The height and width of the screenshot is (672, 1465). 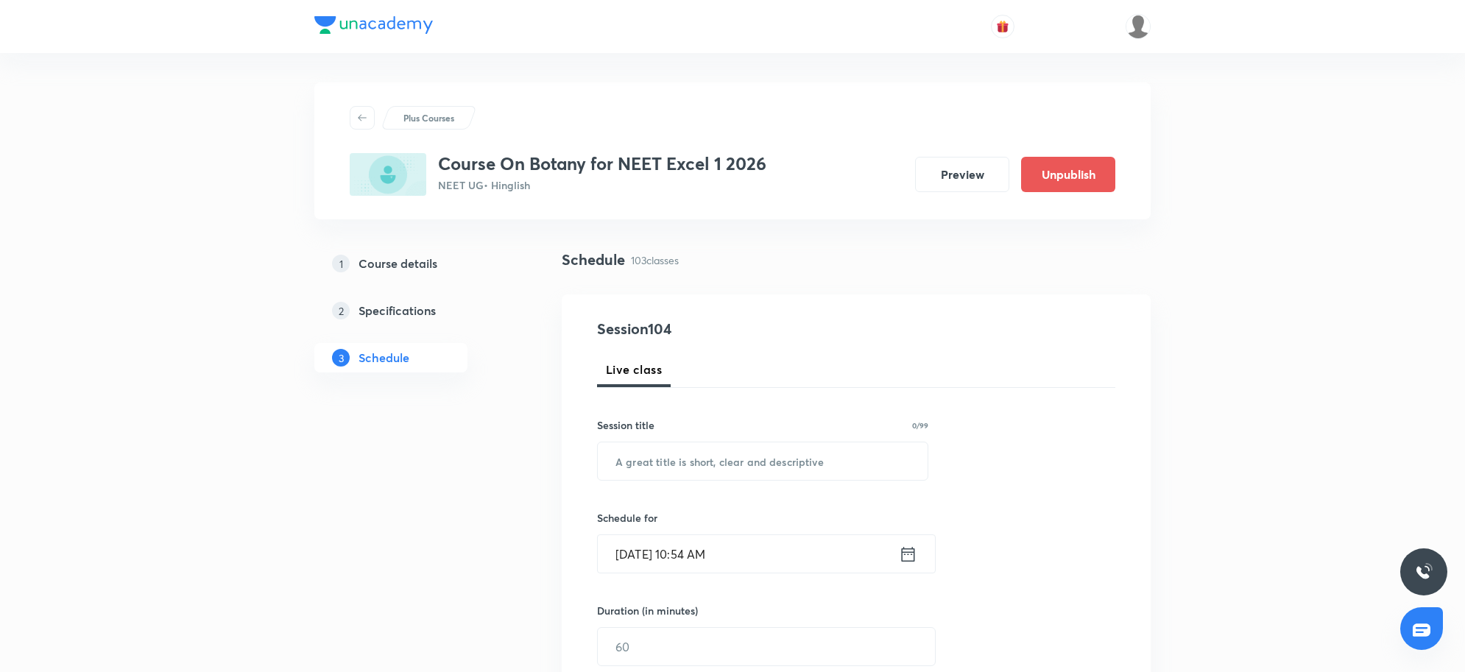 What do you see at coordinates (762, 461) in the screenshot?
I see `input: A great title is short, clear and descriptive` at bounding box center [762, 461].